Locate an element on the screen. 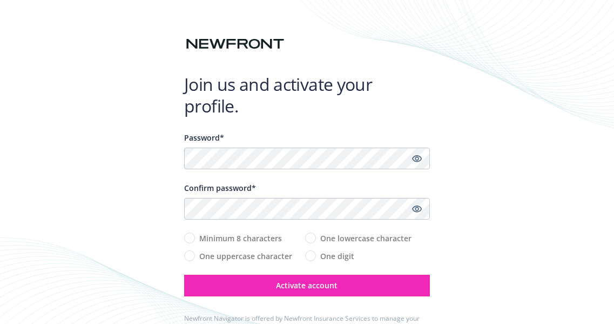  input: Enter a unique password... is located at coordinates (307, 158).